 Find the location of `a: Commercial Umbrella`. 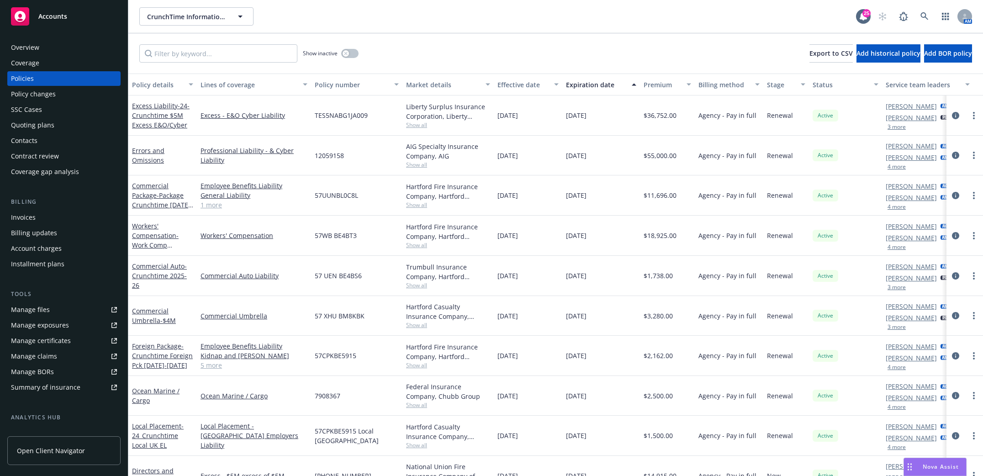

a: Commercial Umbrella is located at coordinates (254, 316).